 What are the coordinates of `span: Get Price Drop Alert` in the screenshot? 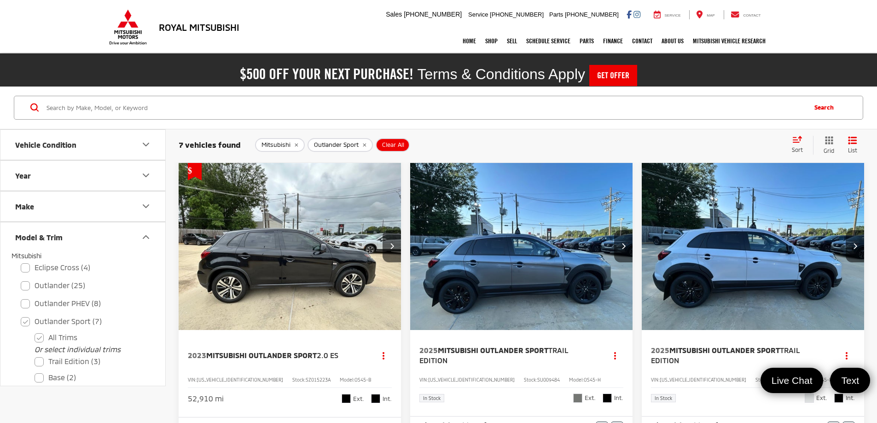 It's located at (195, 172).